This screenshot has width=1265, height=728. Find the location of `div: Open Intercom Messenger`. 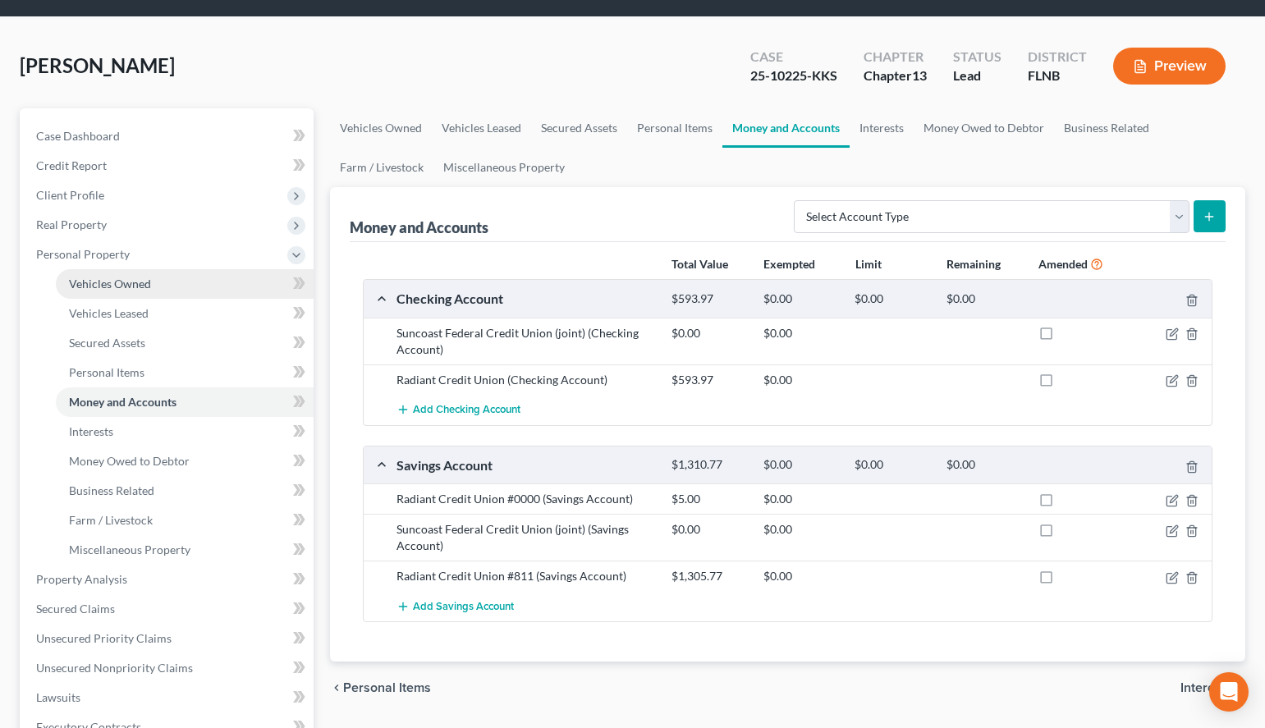

div: Open Intercom Messenger is located at coordinates (1229, 692).